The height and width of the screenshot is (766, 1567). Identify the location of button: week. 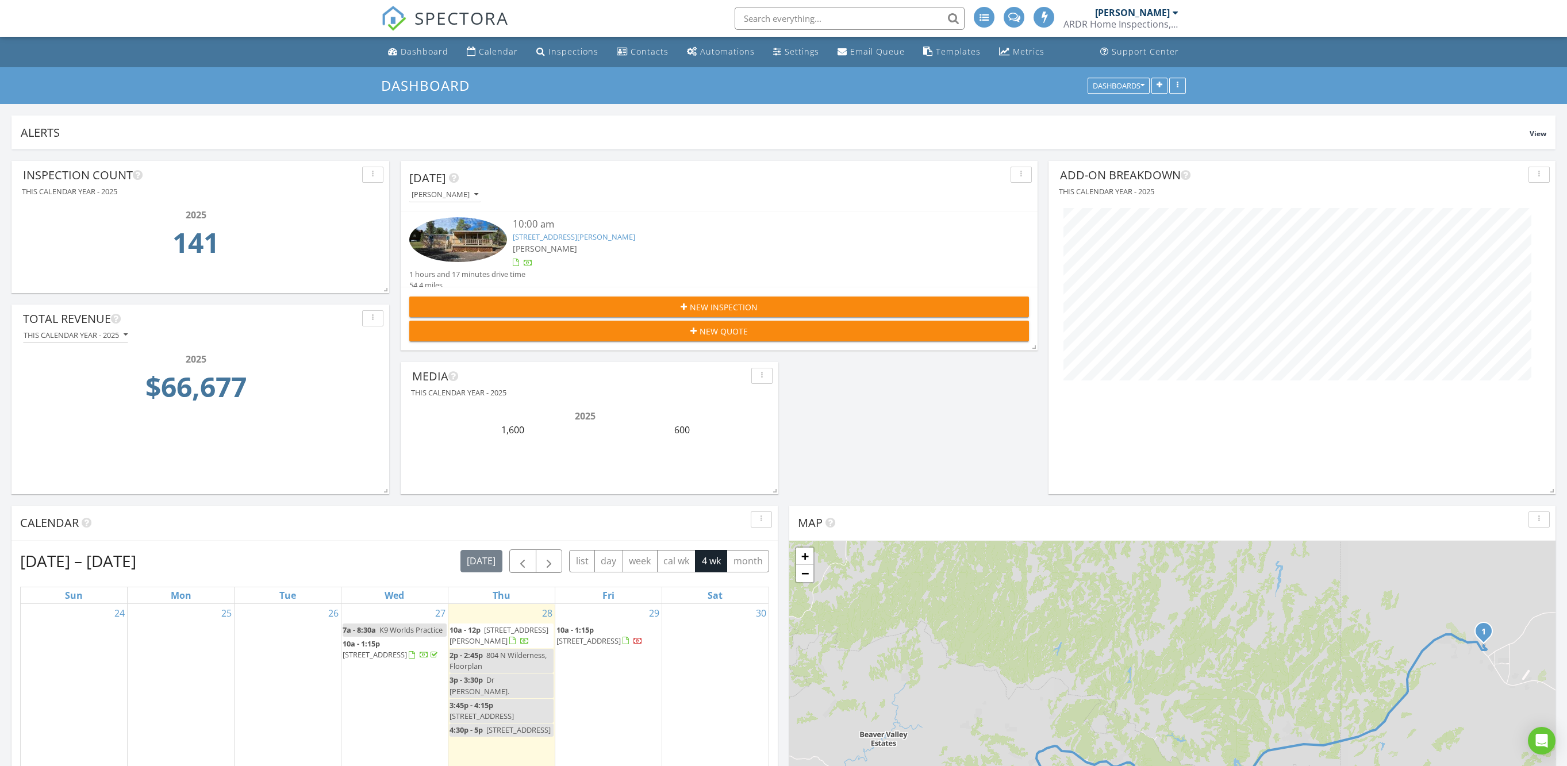
(640, 561).